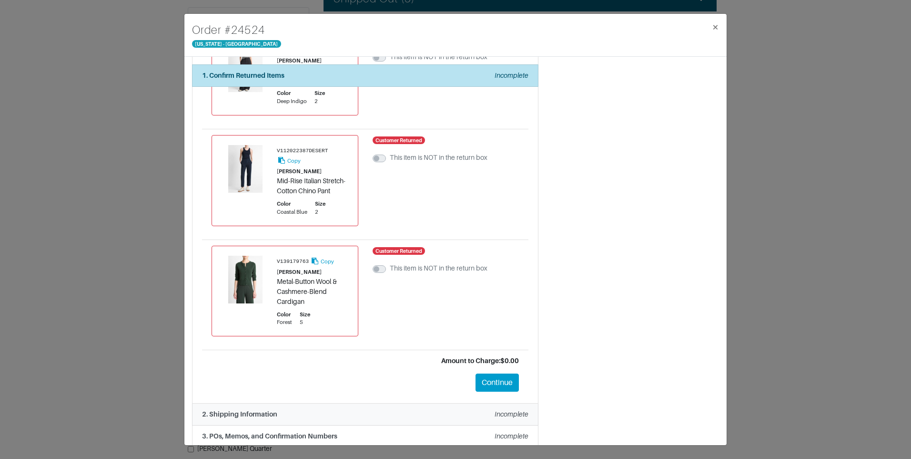 The height and width of the screenshot is (459, 911). Describe the element at coordinates (313, 291) in the screenshot. I see `div: Metal-Button Wool & Cashmere-Blend Cardigan` at that location.